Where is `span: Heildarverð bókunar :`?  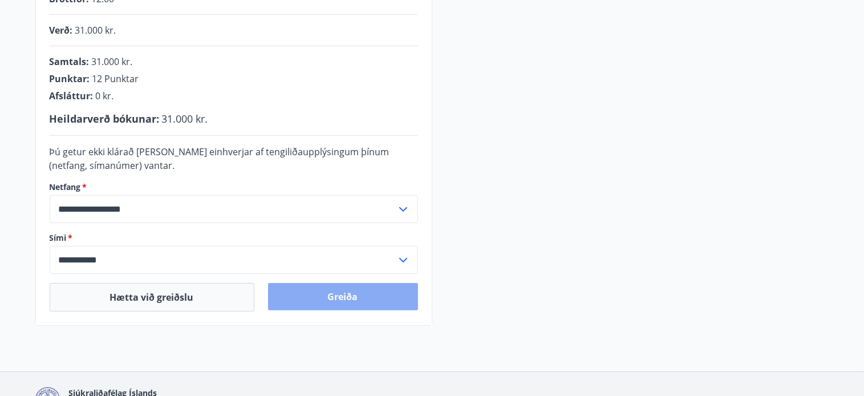
span: Heildarverð bókunar : is located at coordinates (104, 119).